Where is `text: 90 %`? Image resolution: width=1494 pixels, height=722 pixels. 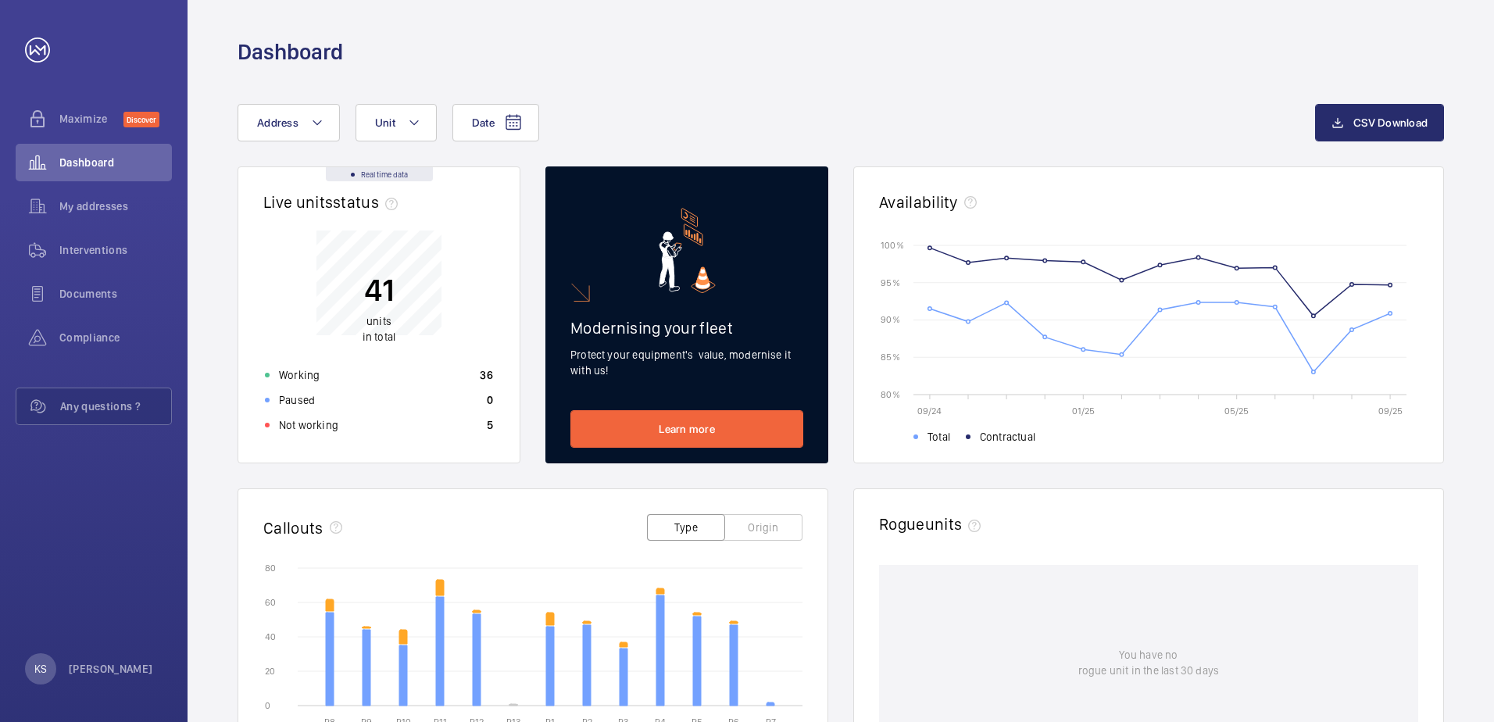 text: 90 % is located at coordinates (890, 320).